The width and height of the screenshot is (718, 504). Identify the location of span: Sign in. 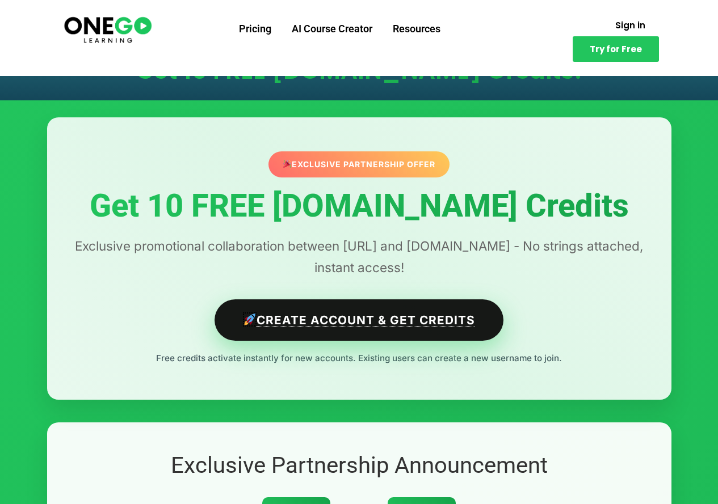
(630, 25).